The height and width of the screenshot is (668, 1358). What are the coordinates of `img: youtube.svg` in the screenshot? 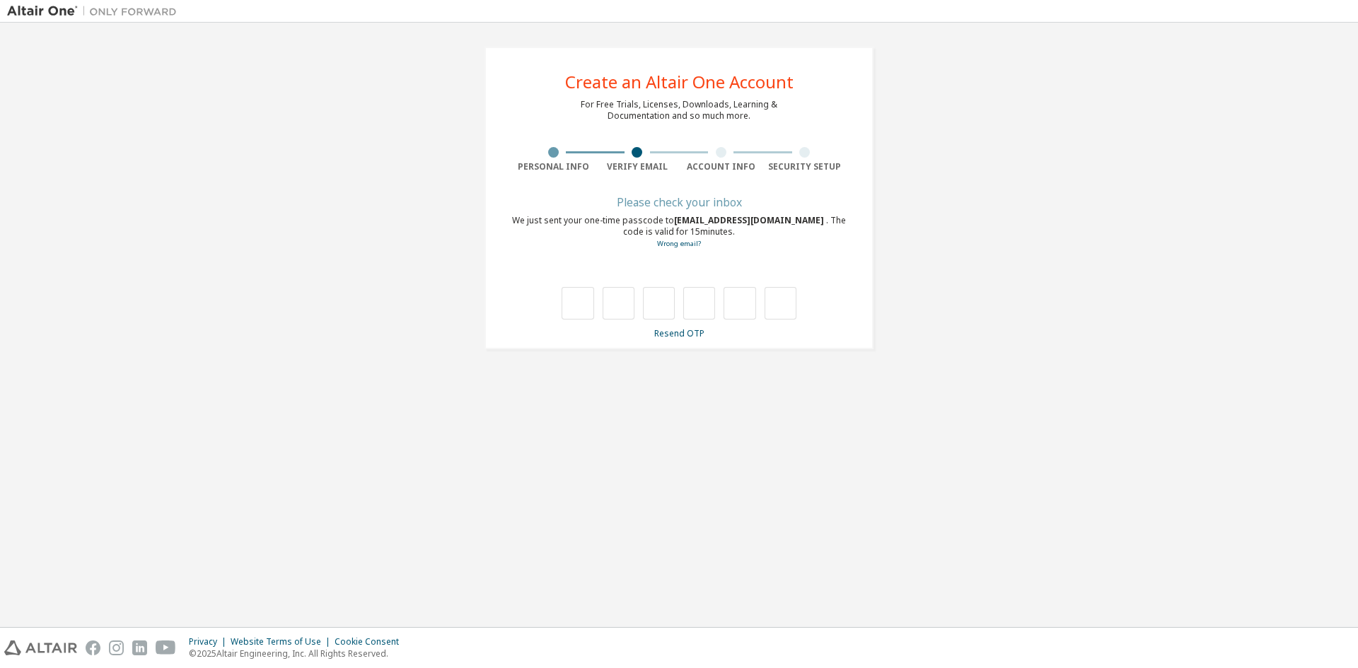 It's located at (165, 648).